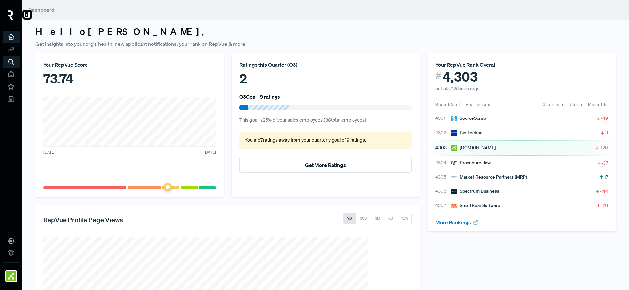  What do you see at coordinates (454, 163) in the screenshot?
I see `img: ProcedureFlow` at bounding box center [454, 163].